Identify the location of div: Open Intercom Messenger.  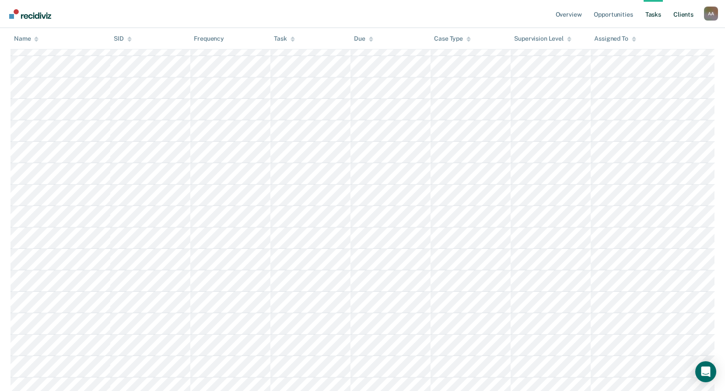
(706, 372).